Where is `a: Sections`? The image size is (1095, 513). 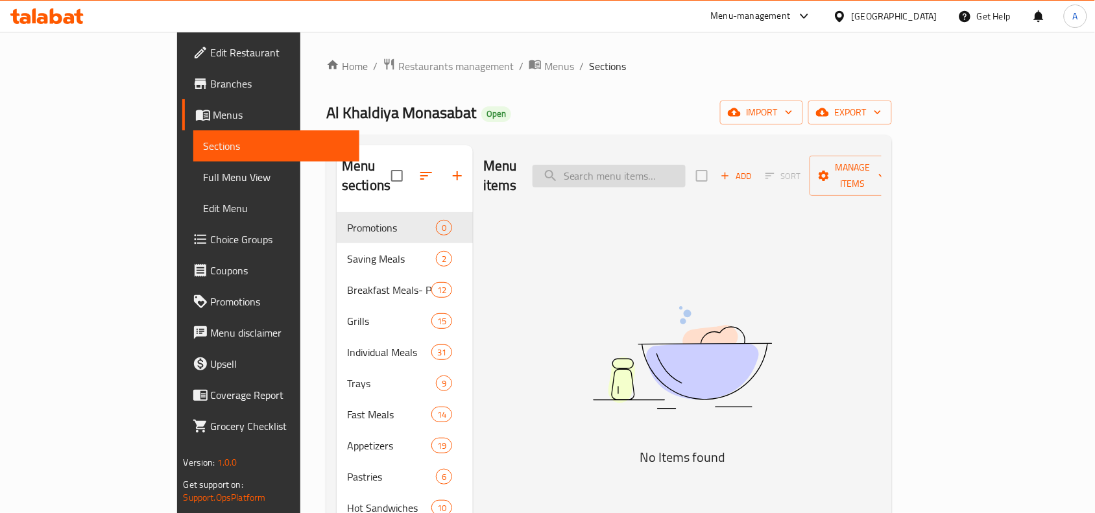 a: Sections is located at coordinates (276, 146).